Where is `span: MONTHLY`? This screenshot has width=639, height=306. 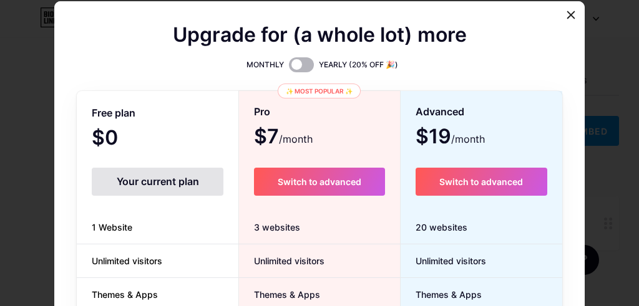
span: MONTHLY is located at coordinates (265, 65).